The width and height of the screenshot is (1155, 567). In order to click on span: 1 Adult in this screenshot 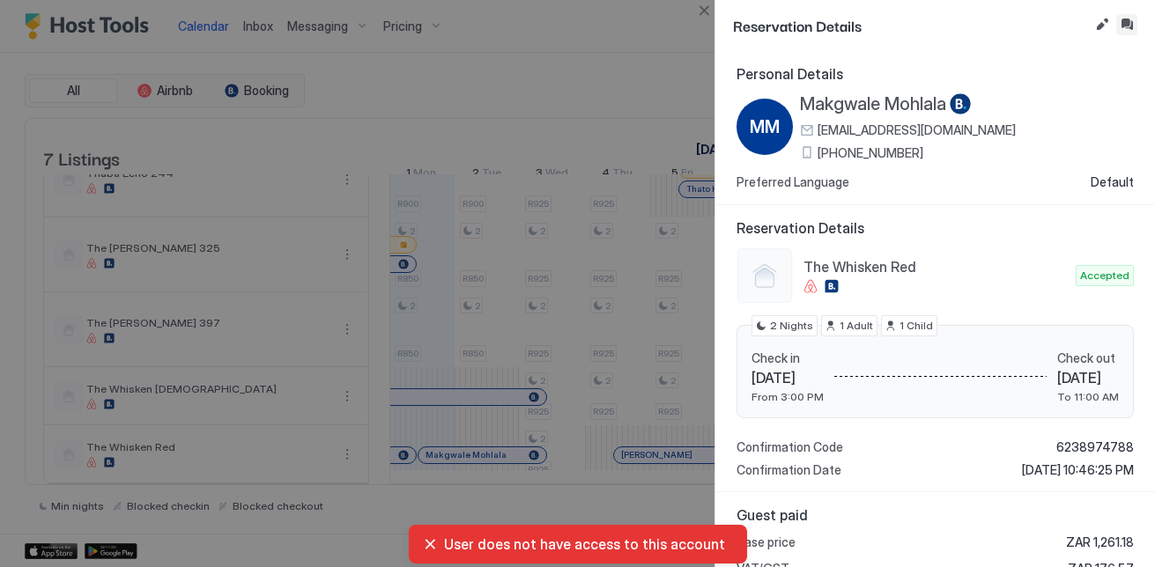, I will do `click(856, 326)`.